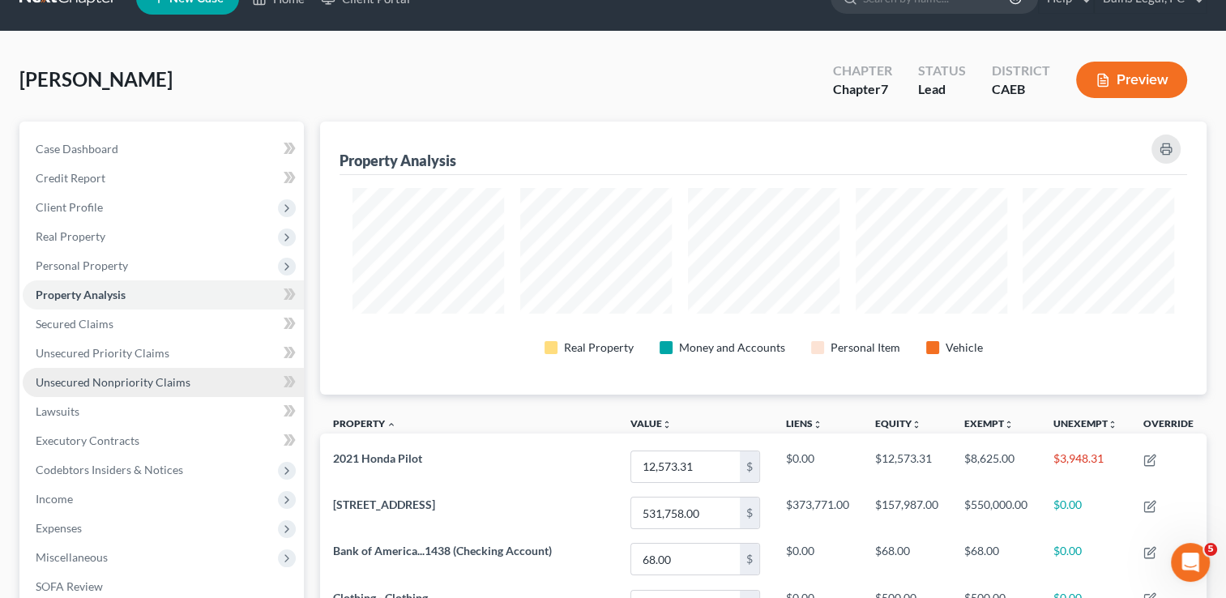  Describe the element at coordinates (1132, 79) in the screenshot. I see `button: Preview` at that location.